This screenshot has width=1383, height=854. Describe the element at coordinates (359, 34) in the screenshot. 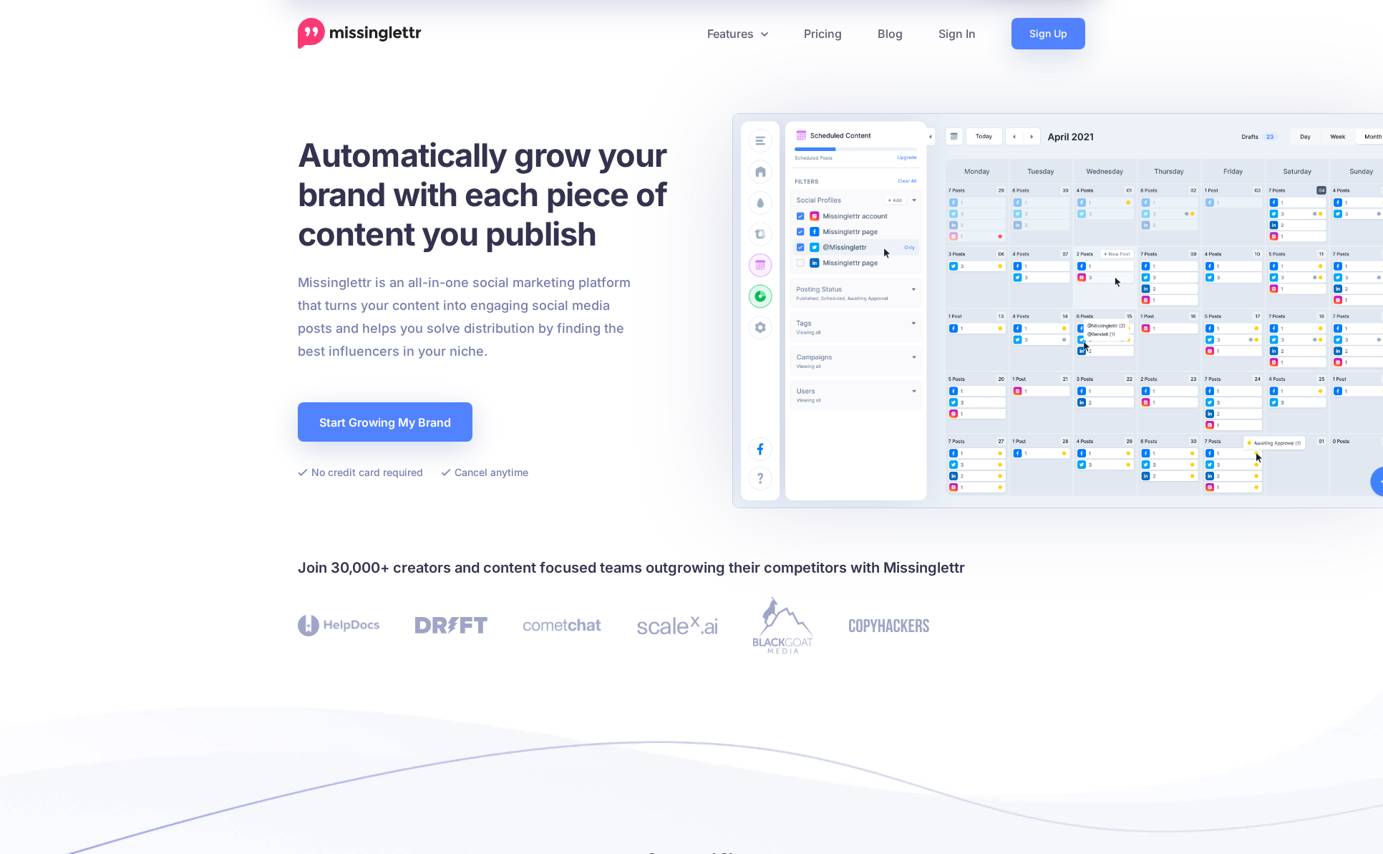

I see `a: Home` at that location.